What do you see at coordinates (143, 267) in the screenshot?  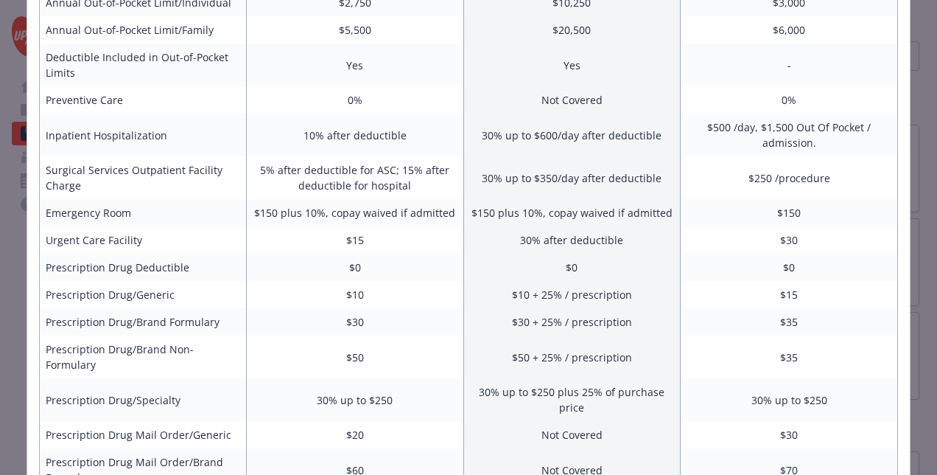 I see `td: Prescription Drug Deductible` at bounding box center [143, 267].